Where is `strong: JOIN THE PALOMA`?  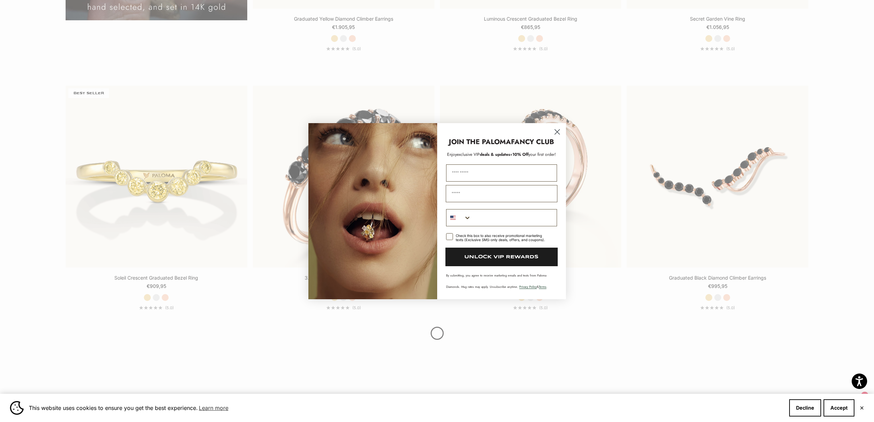
strong: JOIN THE PALOMA is located at coordinates (480, 142).